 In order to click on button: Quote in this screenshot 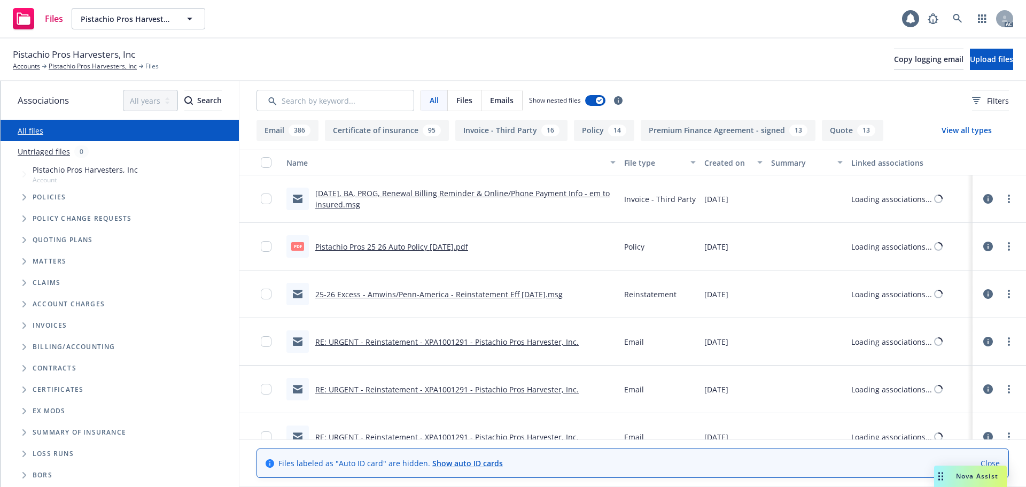, I will do `click(852, 130)`.